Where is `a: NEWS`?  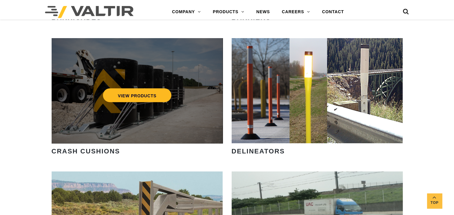 a: NEWS is located at coordinates (263, 12).